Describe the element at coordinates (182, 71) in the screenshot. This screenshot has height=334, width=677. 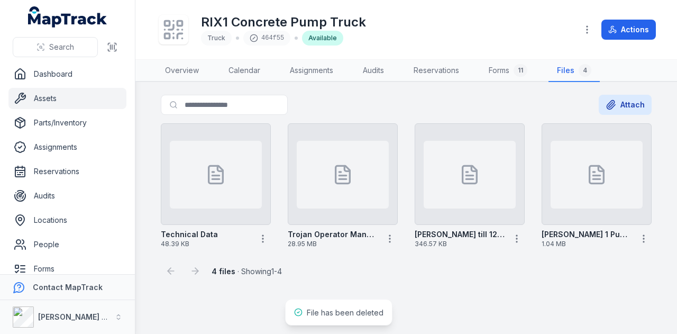
I see `a: Overview` at that location.